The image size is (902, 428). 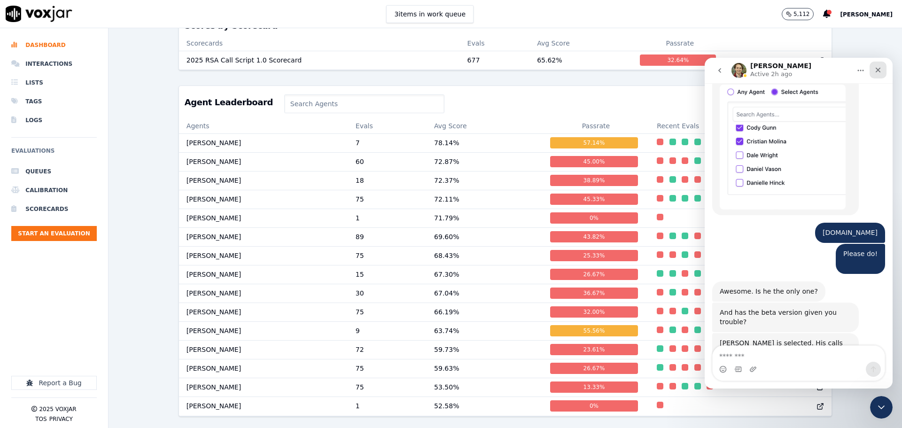 I want to click on li: Scorecards, so click(x=54, y=209).